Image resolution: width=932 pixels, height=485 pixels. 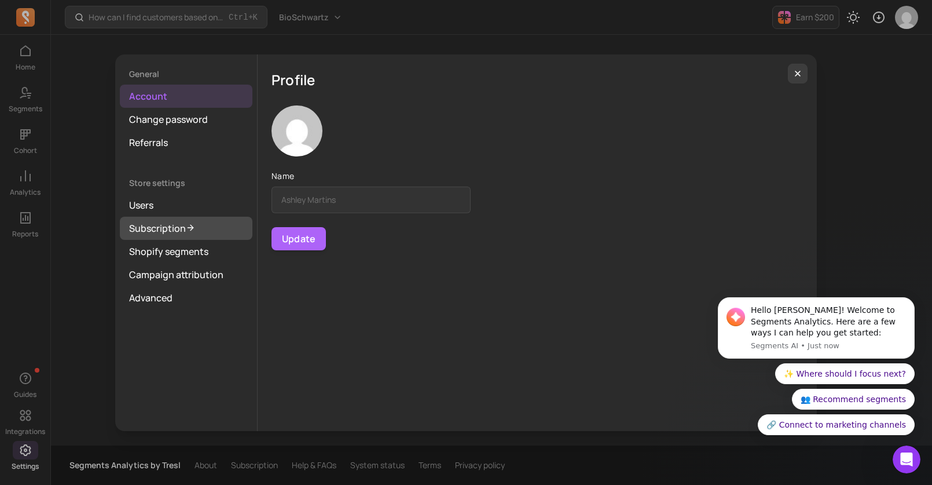 What do you see at coordinates (144, 166) in the screenshot?
I see `button: Quick reply: ✨ Where should I focus next?` at bounding box center [144, 166].